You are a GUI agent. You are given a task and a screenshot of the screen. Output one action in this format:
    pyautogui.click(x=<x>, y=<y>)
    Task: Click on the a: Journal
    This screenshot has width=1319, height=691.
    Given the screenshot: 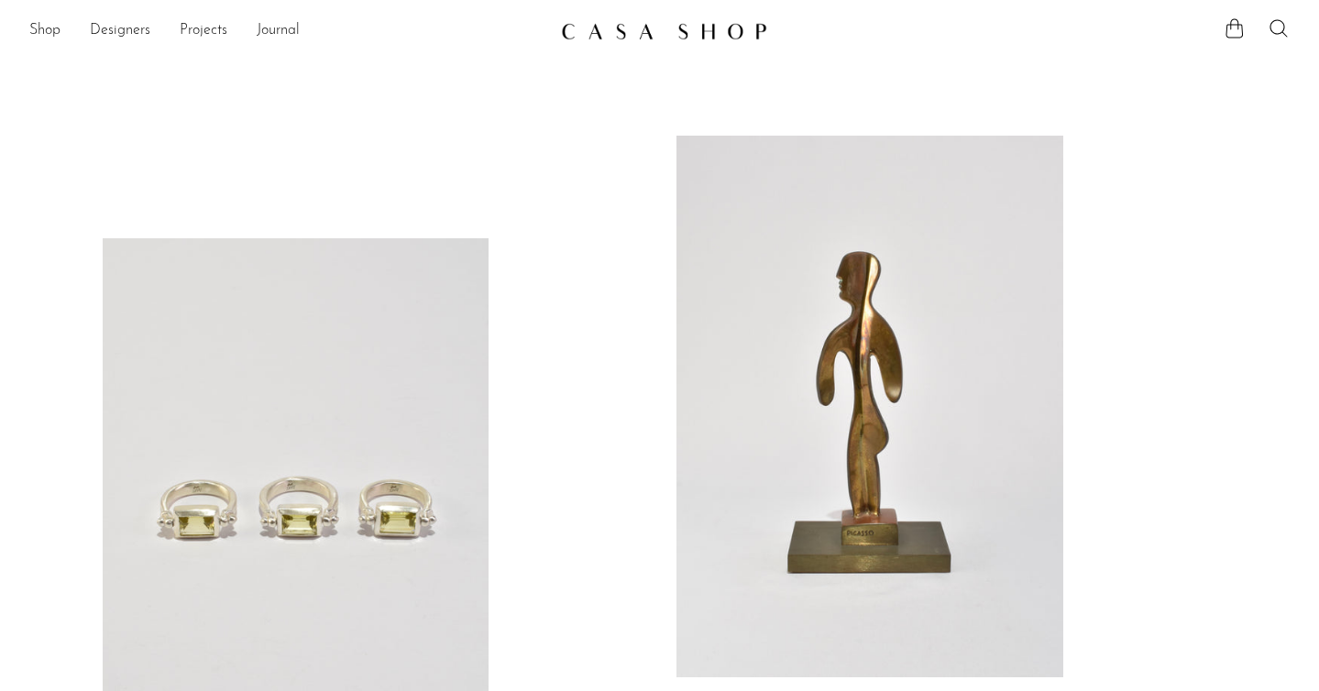 What is the action you would take?
    pyautogui.click(x=278, y=31)
    